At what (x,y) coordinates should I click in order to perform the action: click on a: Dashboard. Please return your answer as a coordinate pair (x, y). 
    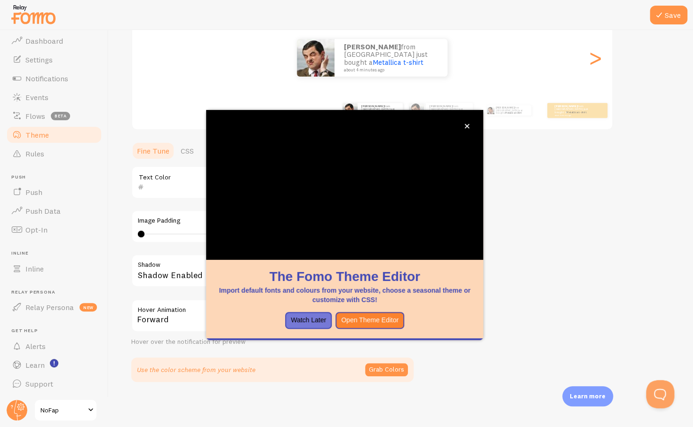
    Looking at the image, I should click on (54, 41).